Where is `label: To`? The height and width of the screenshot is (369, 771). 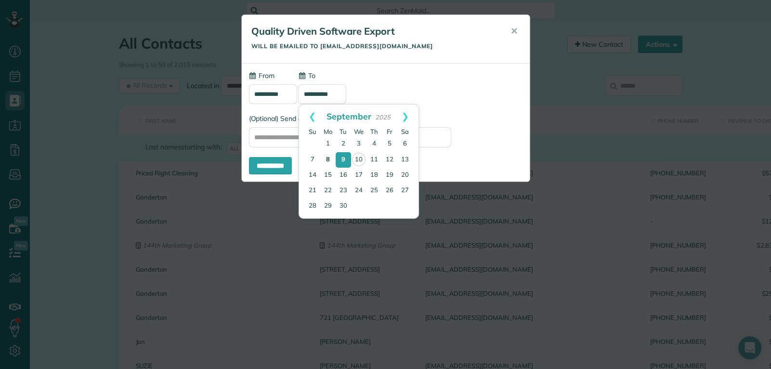
label: To is located at coordinates (306, 76).